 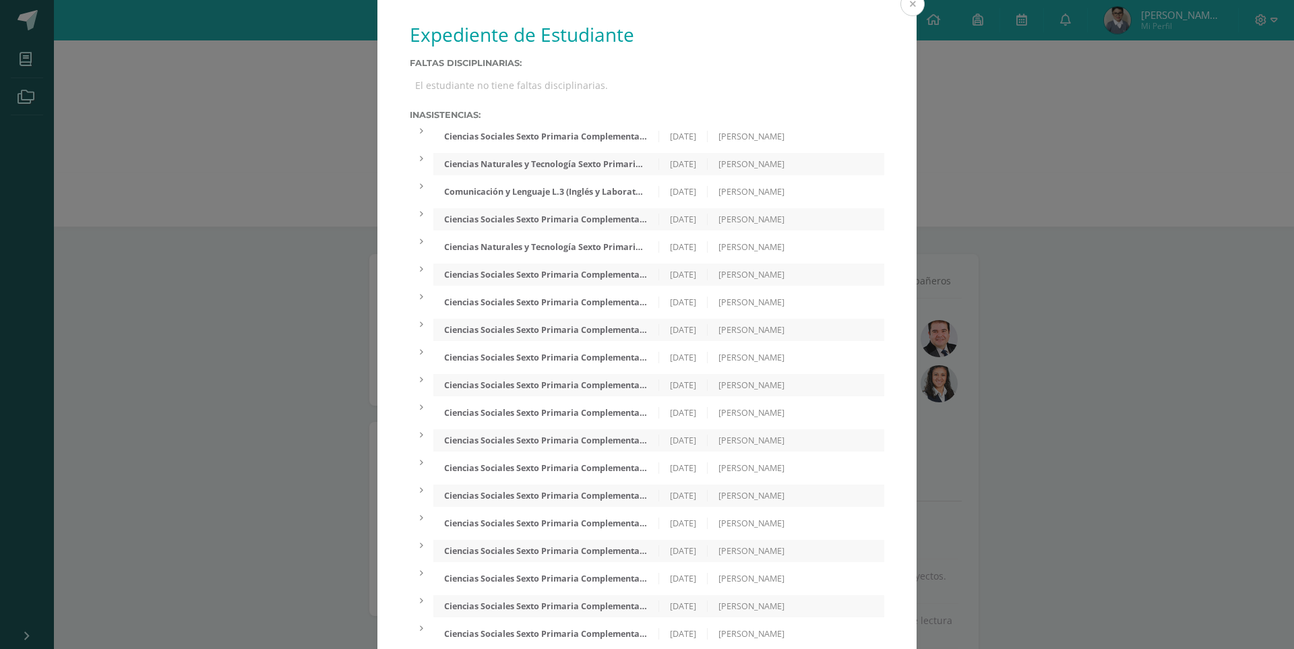 What do you see at coordinates (647, 63) in the screenshot?
I see `label: Faltas Disciplinarias:` at bounding box center [647, 63].